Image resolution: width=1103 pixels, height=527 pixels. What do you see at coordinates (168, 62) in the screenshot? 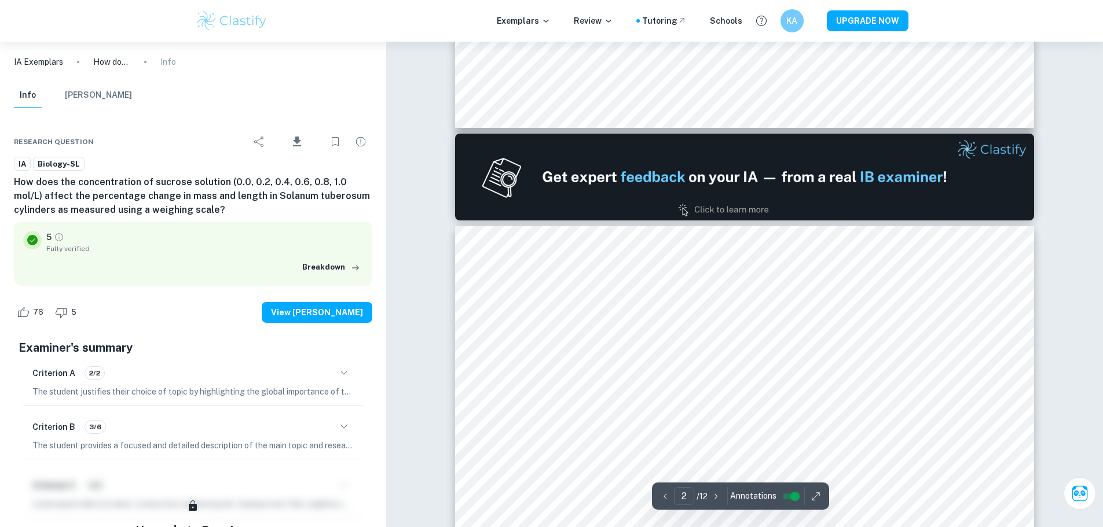
I see `p: Info` at bounding box center [168, 62].